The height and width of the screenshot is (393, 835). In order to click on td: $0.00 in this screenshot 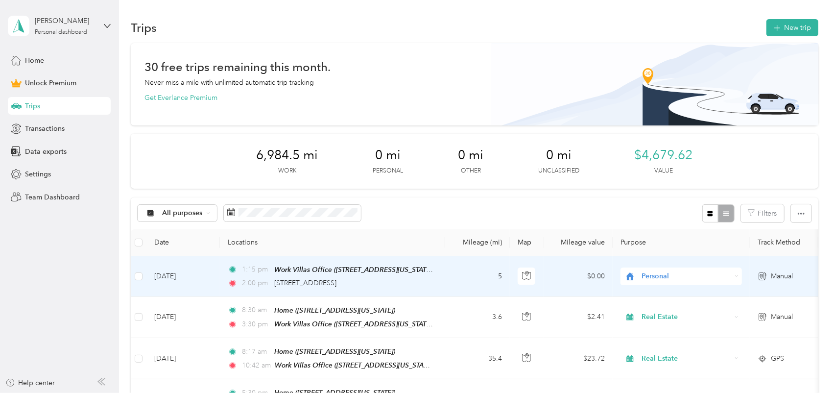, I will do `click(578, 276)`.